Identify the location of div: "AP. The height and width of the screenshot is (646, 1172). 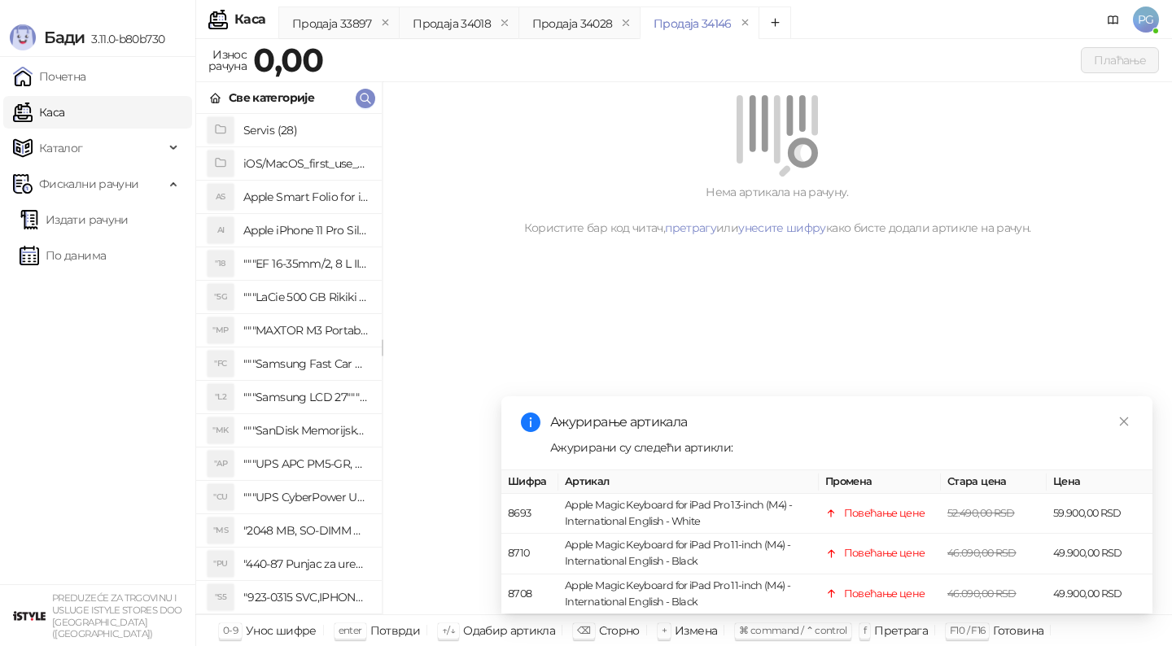
(221, 464).